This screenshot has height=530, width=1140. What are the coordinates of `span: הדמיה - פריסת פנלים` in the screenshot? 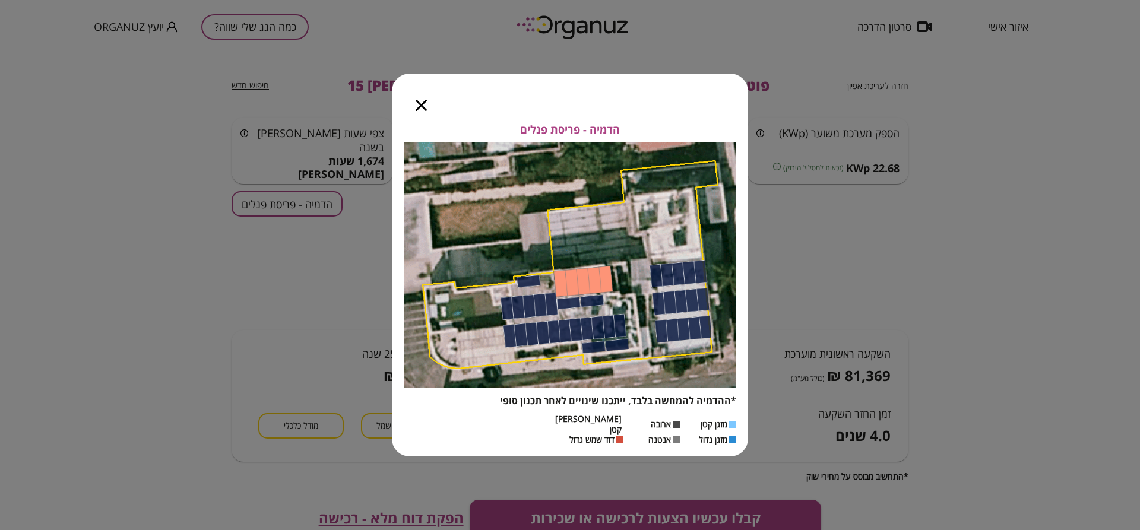 It's located at (570, 130).